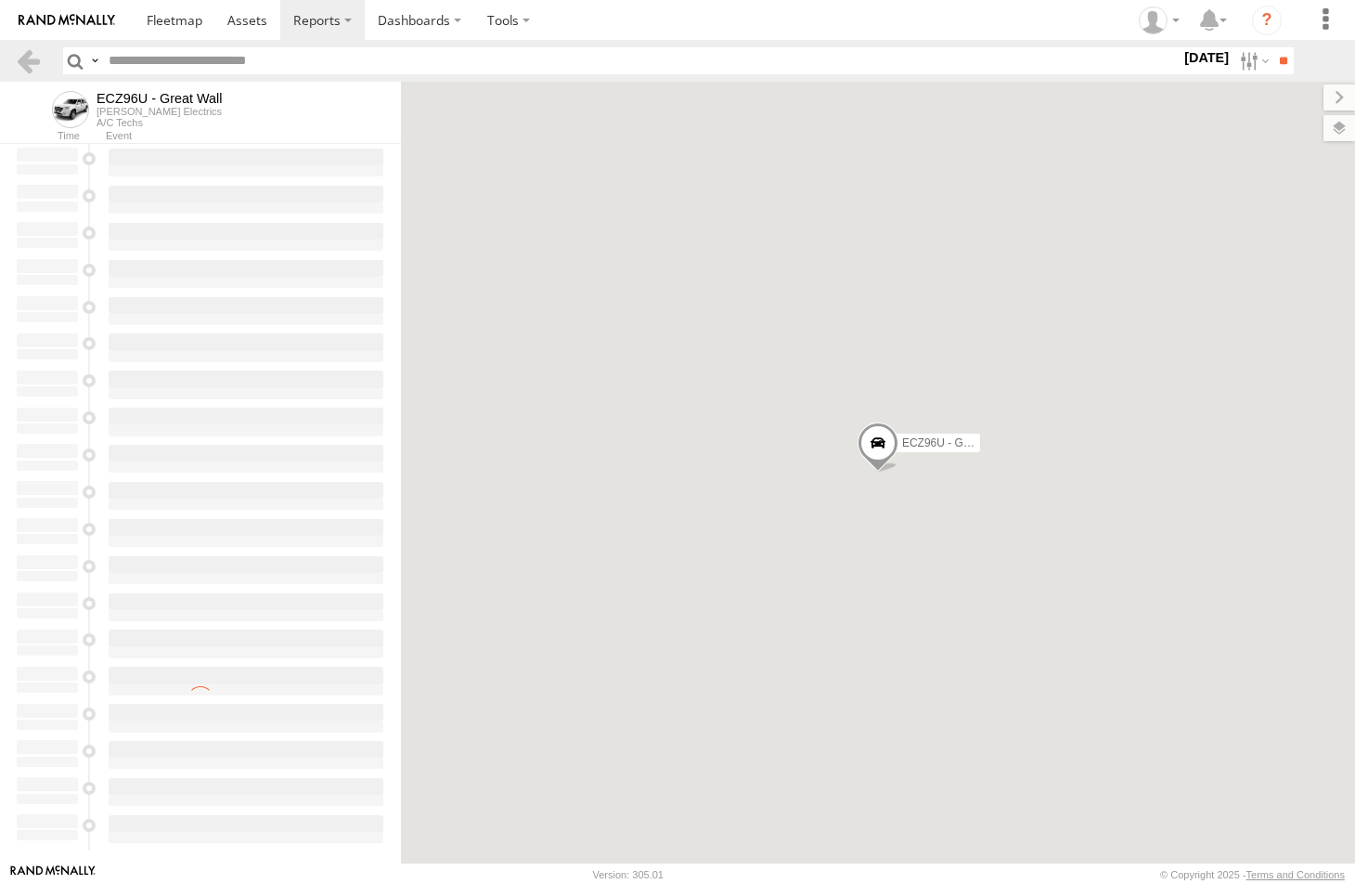 The height and width of the screenshot is (884, 1355). What do you see at coordinates (47, 136) in the screenshot?
I see `div: Time` at bounding box center [47, 136].